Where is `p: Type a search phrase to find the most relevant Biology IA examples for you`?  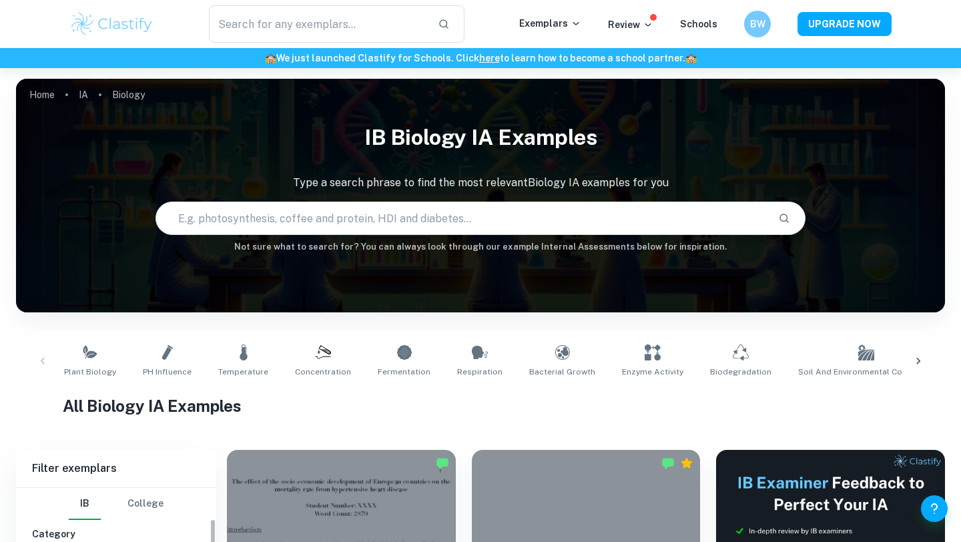
p: Type a search phrase to find the most relevant Biology IA examples for you is located at coordinates (481, 183).